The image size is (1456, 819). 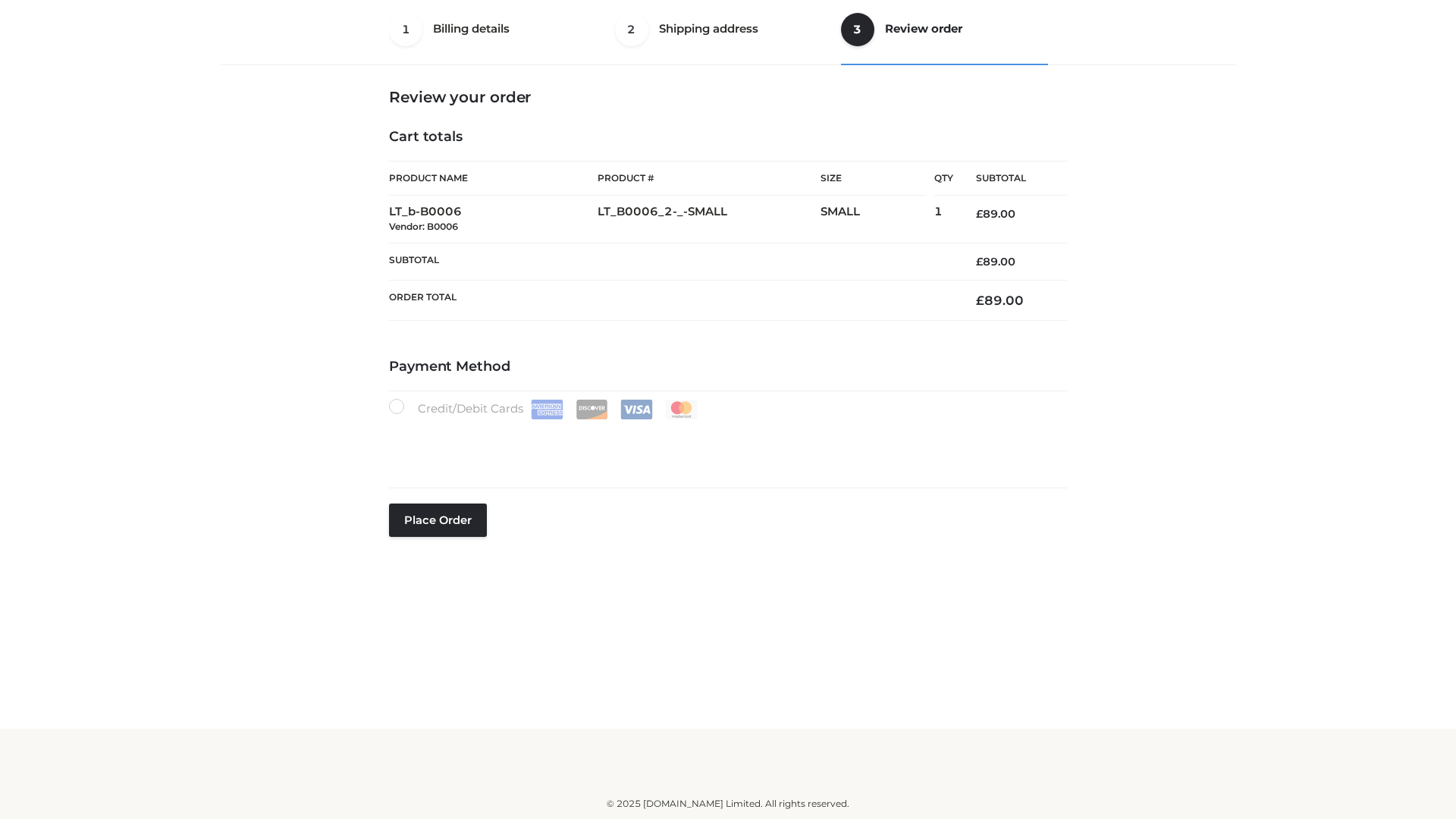 I want to click on th: Product Name, so click(x=493, y=179).